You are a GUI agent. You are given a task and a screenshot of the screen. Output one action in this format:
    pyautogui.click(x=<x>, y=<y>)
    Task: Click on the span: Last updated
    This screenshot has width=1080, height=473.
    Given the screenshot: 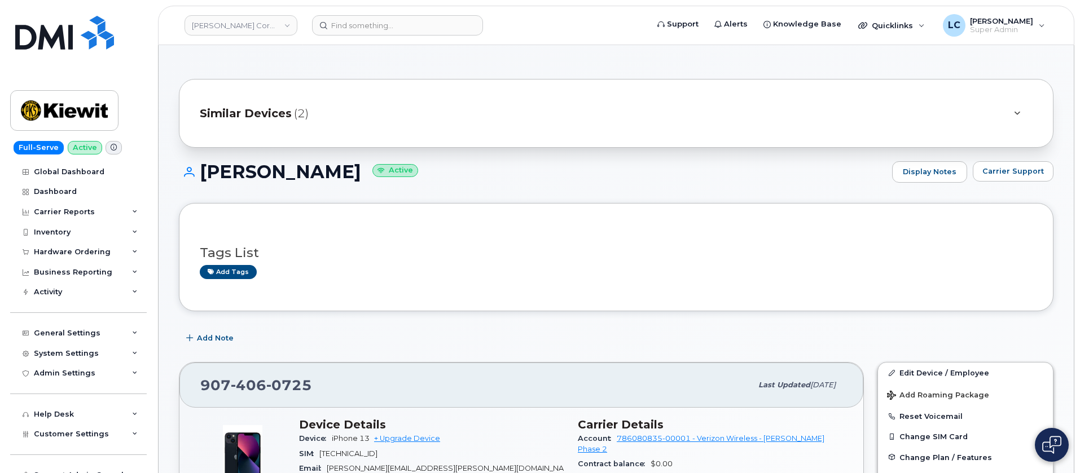 What is the action you would take?
    pyautogui.click(x=784, y=385)
    